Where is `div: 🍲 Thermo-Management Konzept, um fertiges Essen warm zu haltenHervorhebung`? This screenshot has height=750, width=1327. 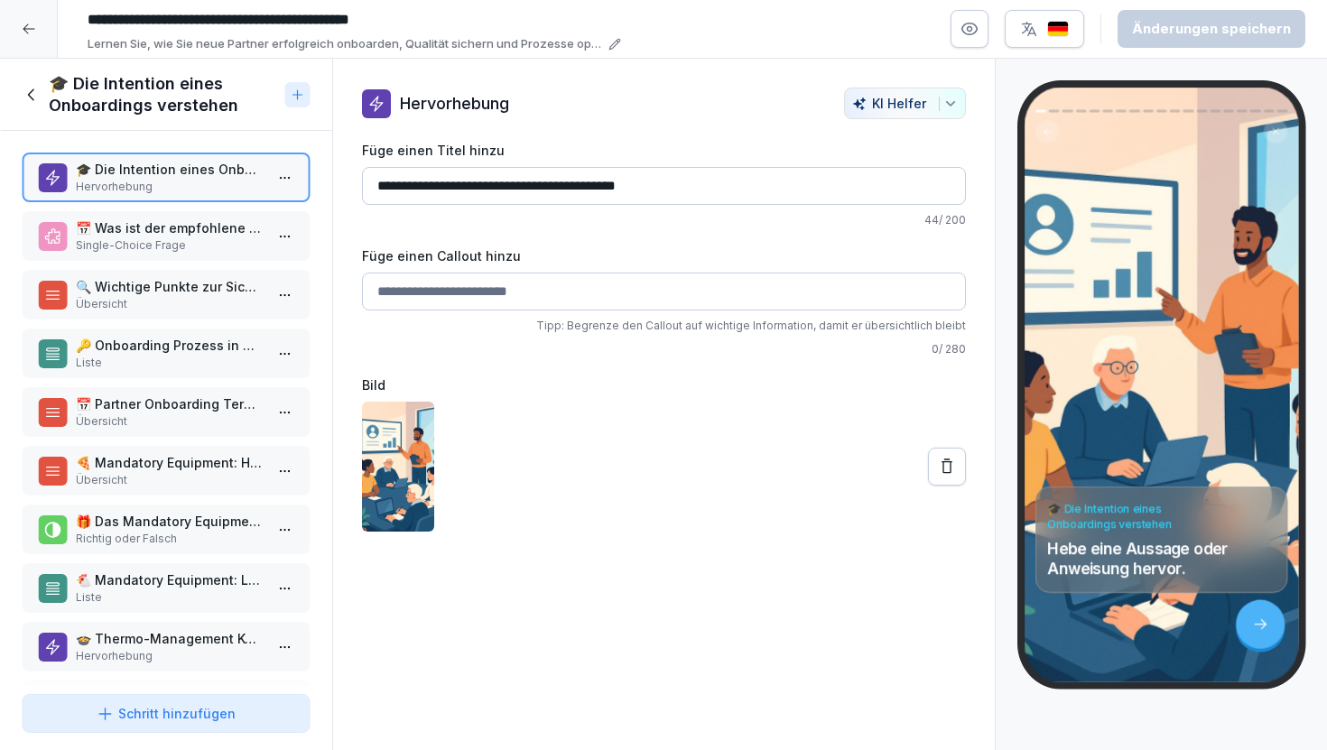
div: 🍲 Thermo-Management Konzept, um fertiges Essen warm zu haltenHervorhebung is located at coordinates (166, 646).